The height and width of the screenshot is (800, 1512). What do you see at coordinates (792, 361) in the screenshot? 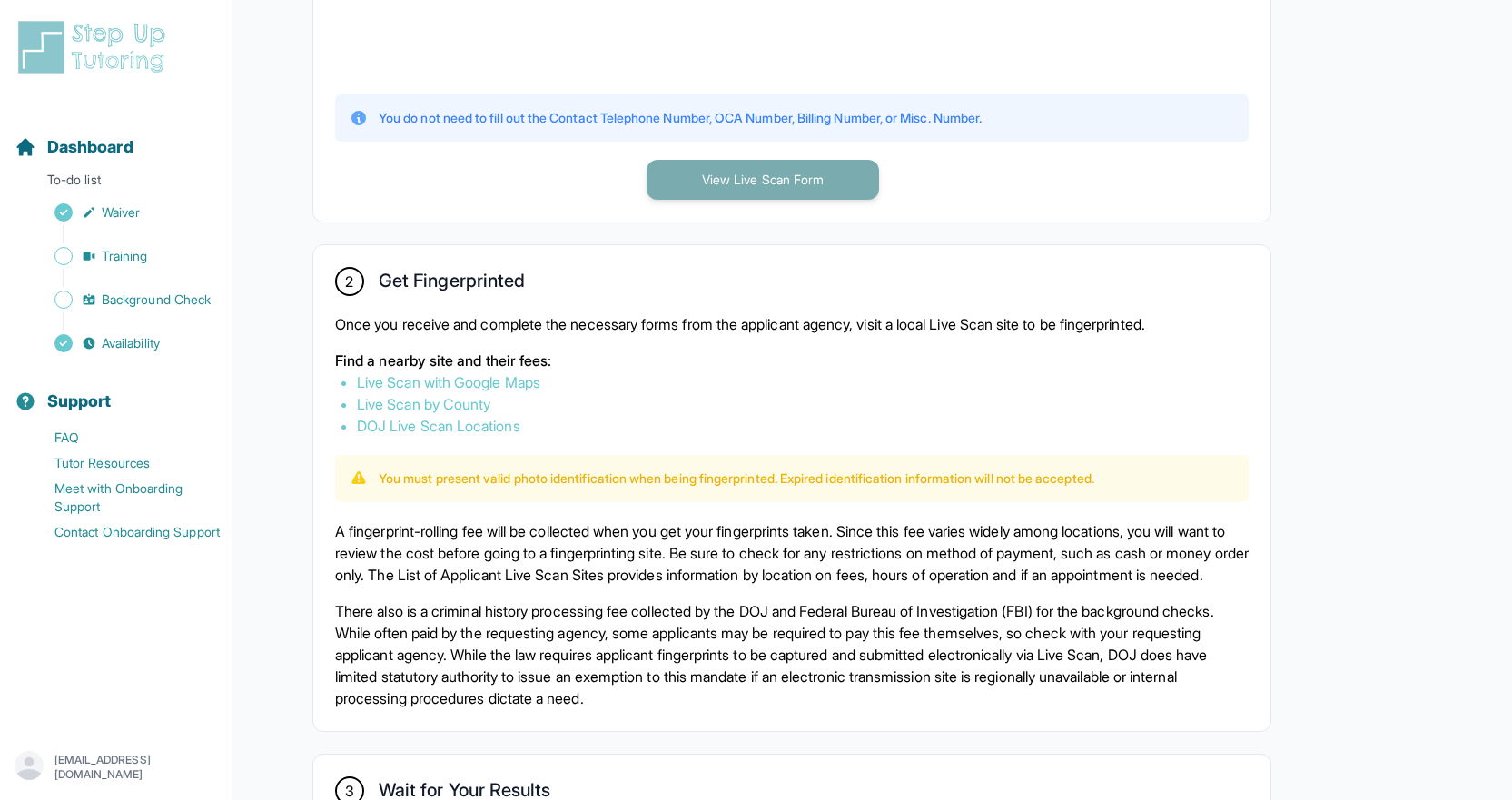
I see `p: Find a nearby site and their fees:` at bounding box center [792, 361].